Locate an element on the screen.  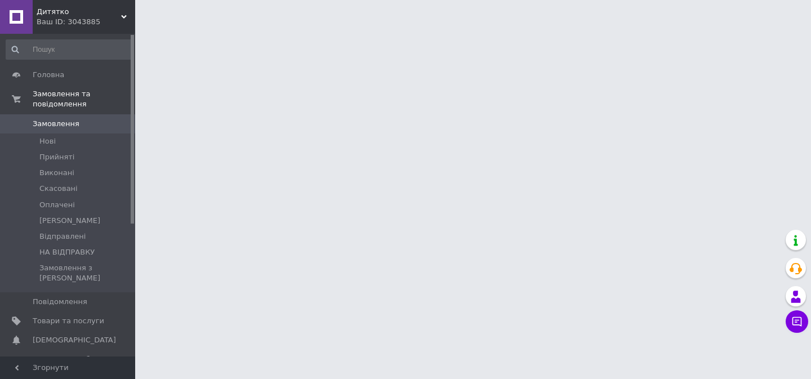
span: Прийняті is located at coordinates (57, 157).